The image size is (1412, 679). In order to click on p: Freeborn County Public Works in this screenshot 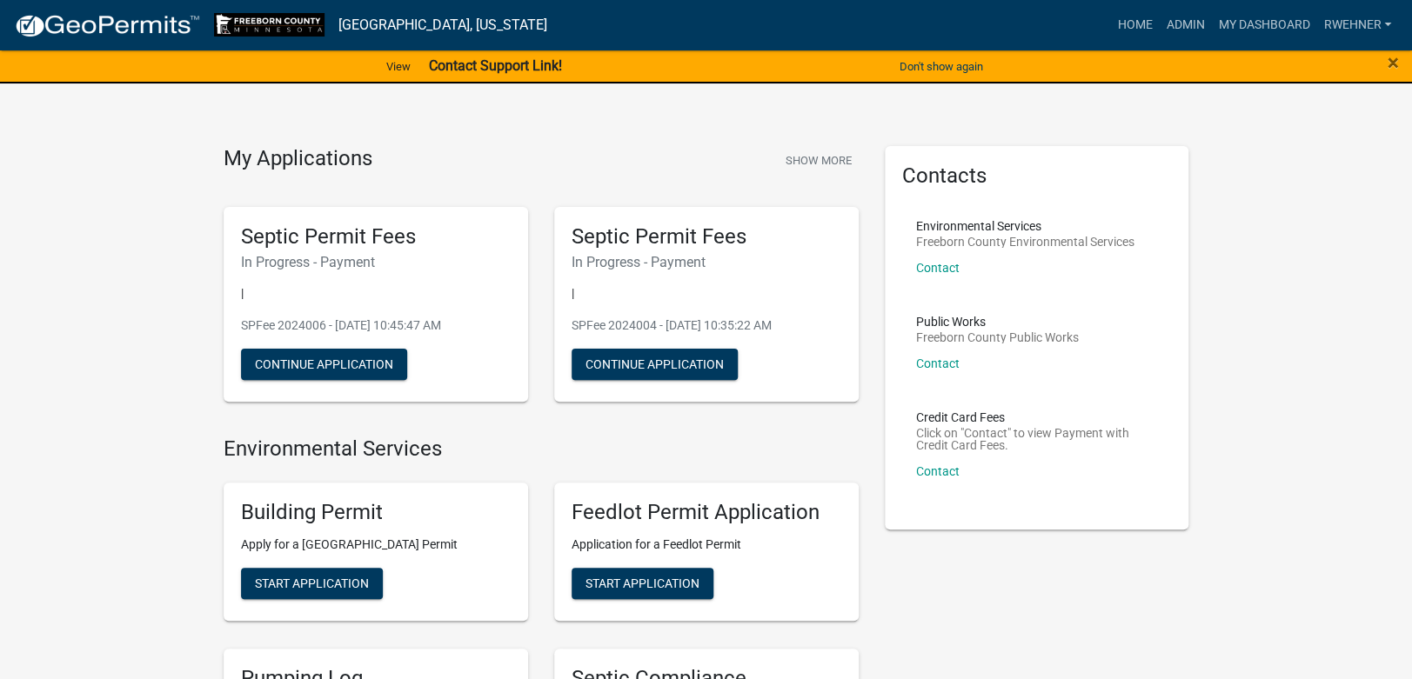, I will do `click(997, 337)`.